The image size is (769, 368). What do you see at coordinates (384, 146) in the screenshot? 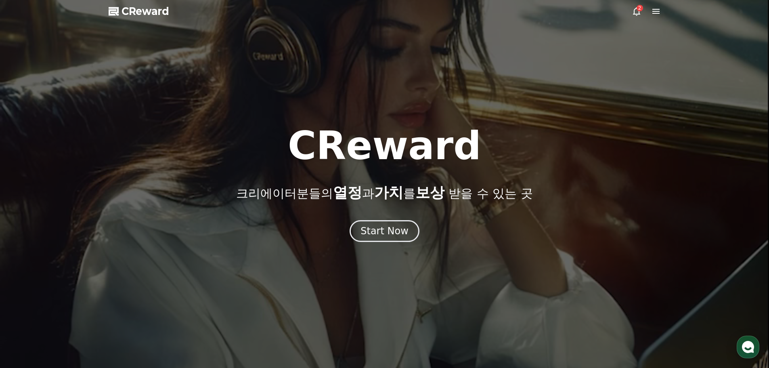
I see `h1: CReward` at bounding box center [384, 146].